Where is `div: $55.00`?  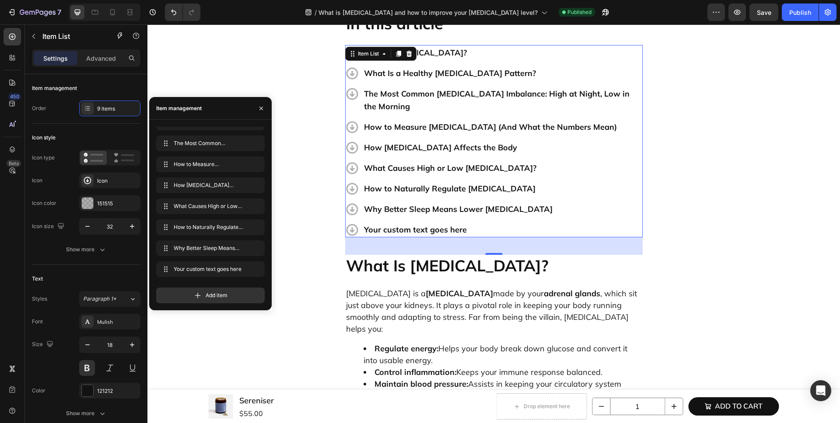 div: $55.00 is located at coordinates (109, 389).